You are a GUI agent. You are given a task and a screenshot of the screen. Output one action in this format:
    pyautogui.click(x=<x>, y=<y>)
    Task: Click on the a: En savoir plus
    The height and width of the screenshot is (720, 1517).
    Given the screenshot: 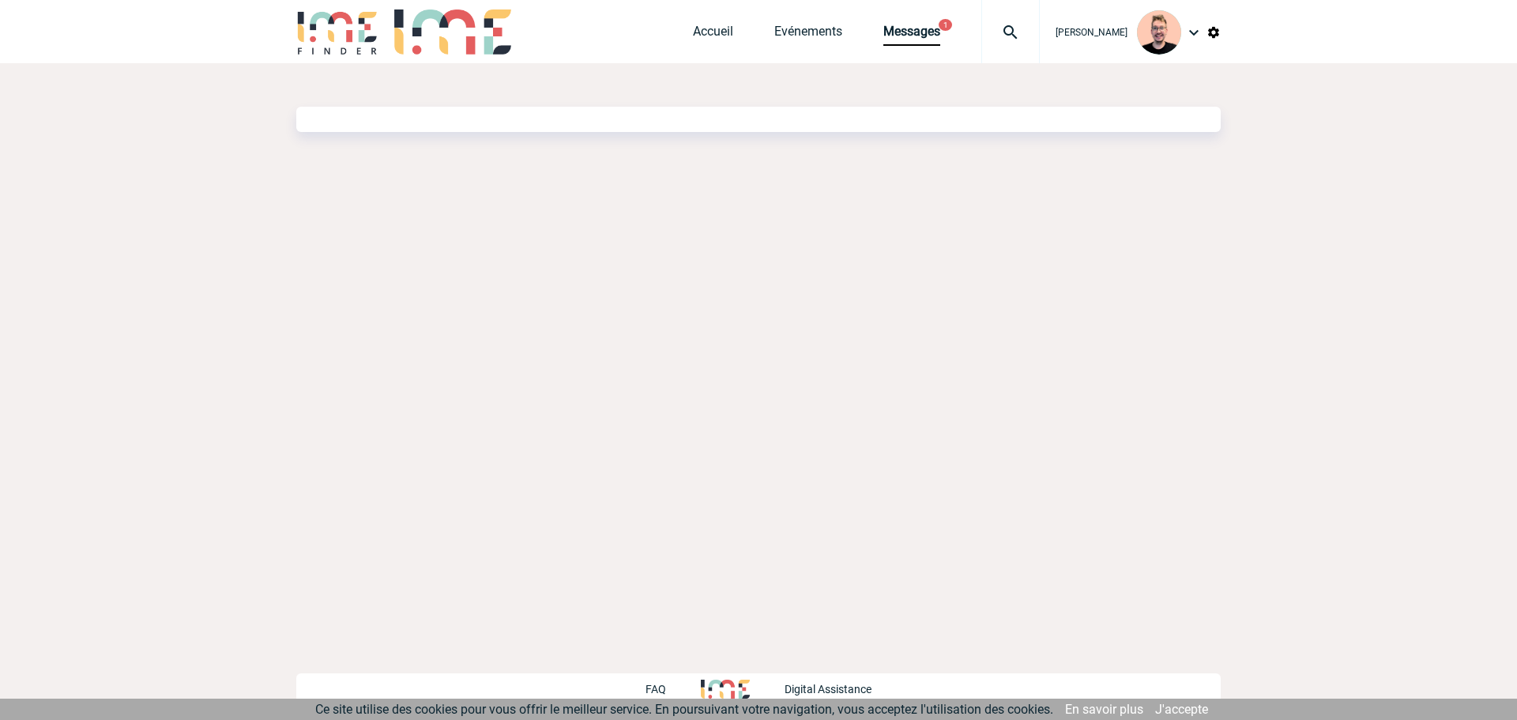 What is the action you would take?
    pyautogui.click(x=1103, y=709)
    